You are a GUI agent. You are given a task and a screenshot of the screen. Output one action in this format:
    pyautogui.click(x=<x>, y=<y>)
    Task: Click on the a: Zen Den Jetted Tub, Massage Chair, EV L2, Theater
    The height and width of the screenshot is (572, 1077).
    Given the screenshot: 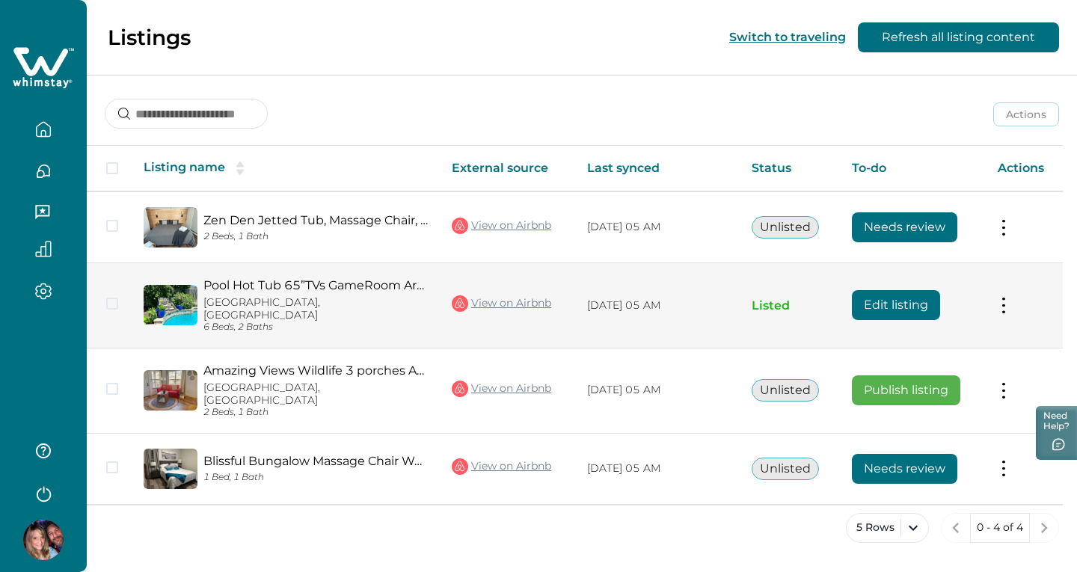 What is the action you would take?
    pyautogui.click(x=316, y=220)
    